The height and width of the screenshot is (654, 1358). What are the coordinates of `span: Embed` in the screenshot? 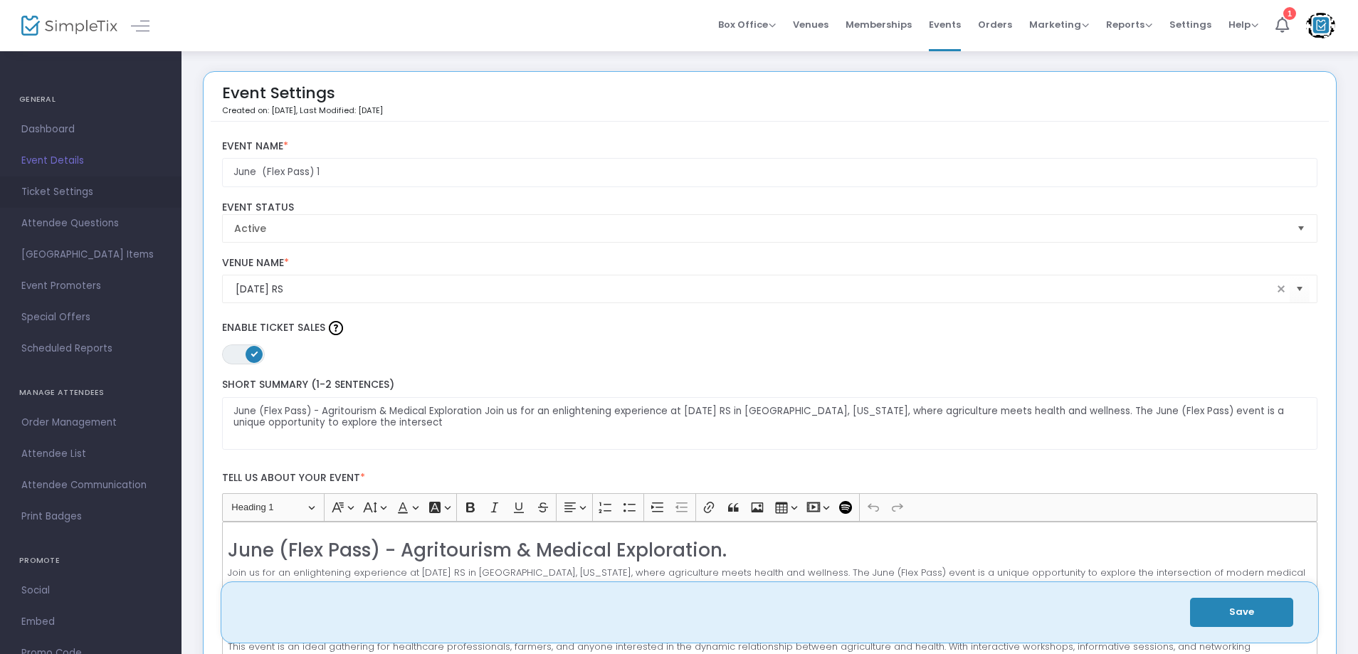 It's located at (90, 622).